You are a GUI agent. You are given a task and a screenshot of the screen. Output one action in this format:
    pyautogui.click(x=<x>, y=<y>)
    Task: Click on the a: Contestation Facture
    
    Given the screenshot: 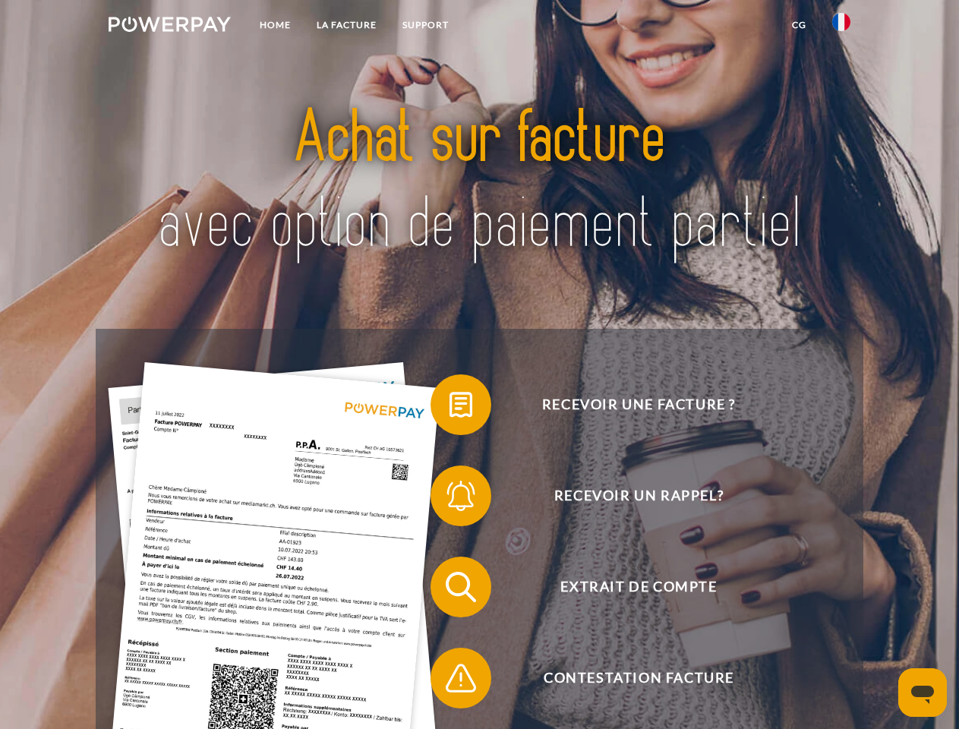 What is the action you would take?
    pyautogui.click(x=628, y=678)
    